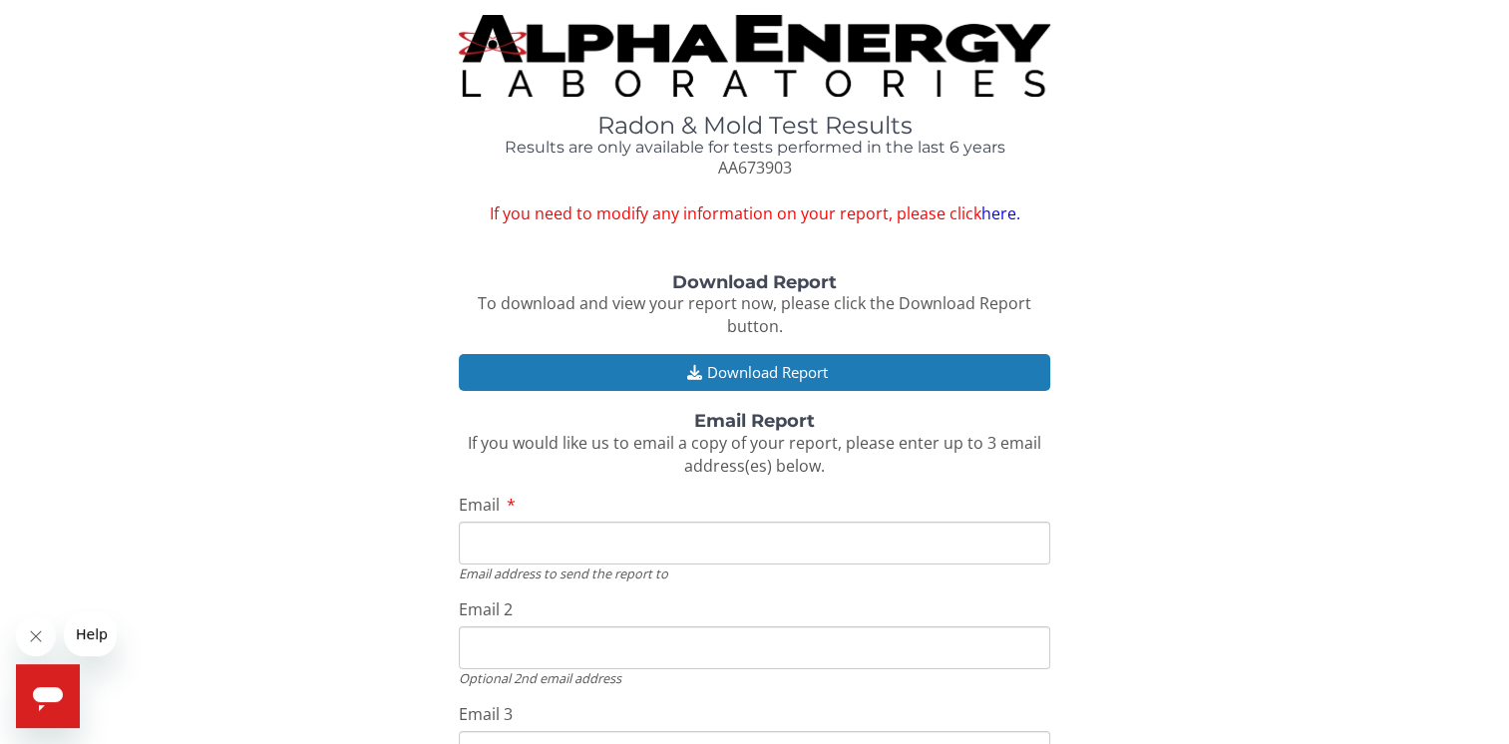  I want to click on span: If you would like us to email a copy of your report, please enter up to 3 email address(es) below., so click(754, 454).